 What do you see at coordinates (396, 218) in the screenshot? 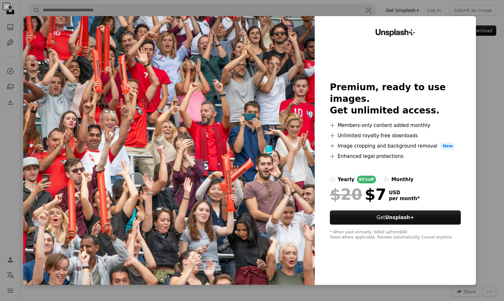
I see `button: GetUnsplash+` at bounding box center [396, 218].